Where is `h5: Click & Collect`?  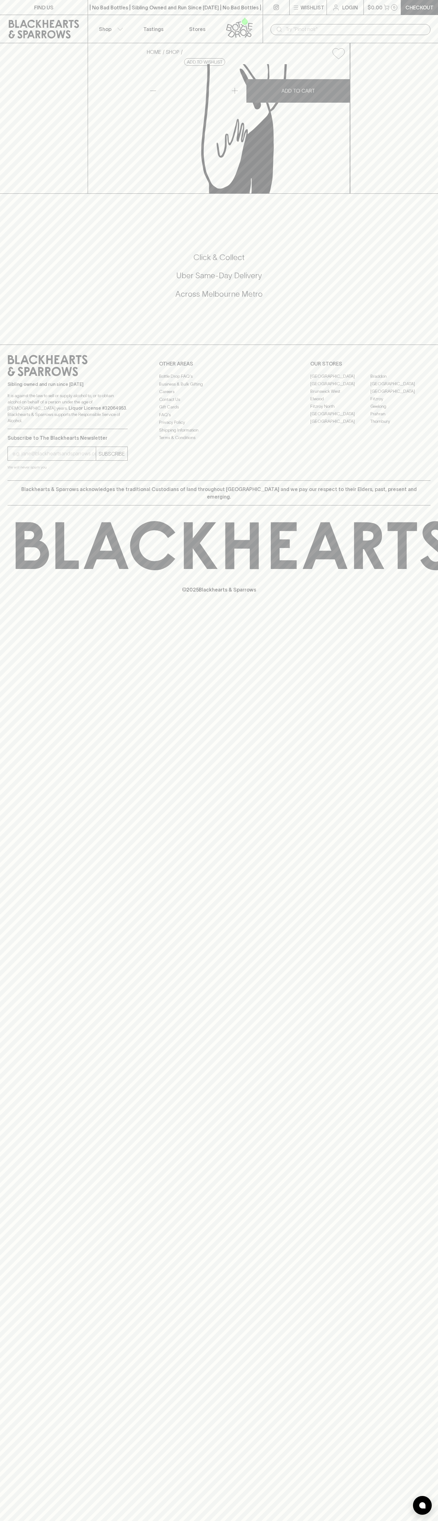
h5: Click & Collect is located at coordinates (219, 257).